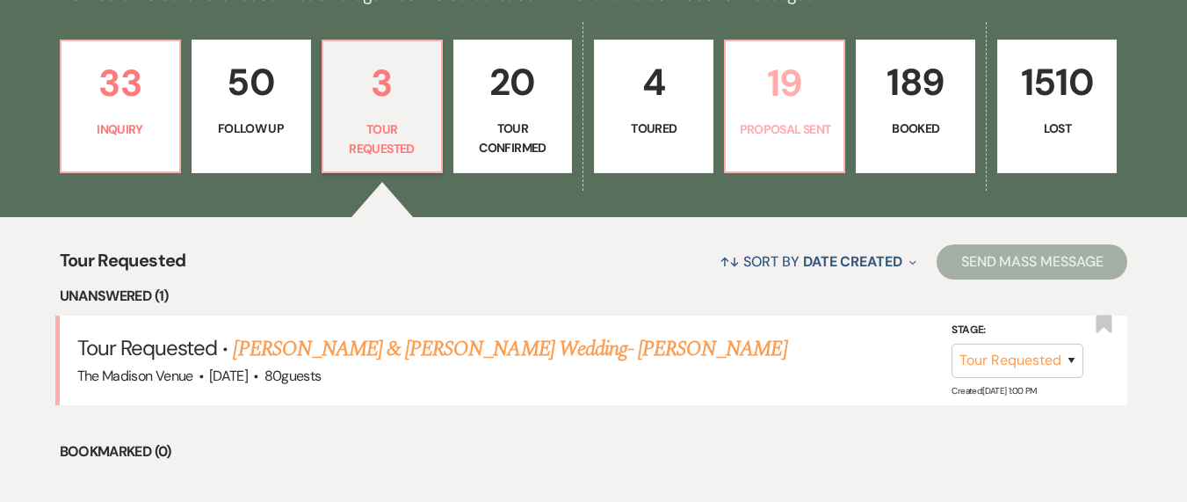 The width and height of the screenshot is (1187, 502). What do you see at coordinates (785, 106) in the screenshot?
I see `a: 19Proposal Sent` at bounding box center [785, 106].